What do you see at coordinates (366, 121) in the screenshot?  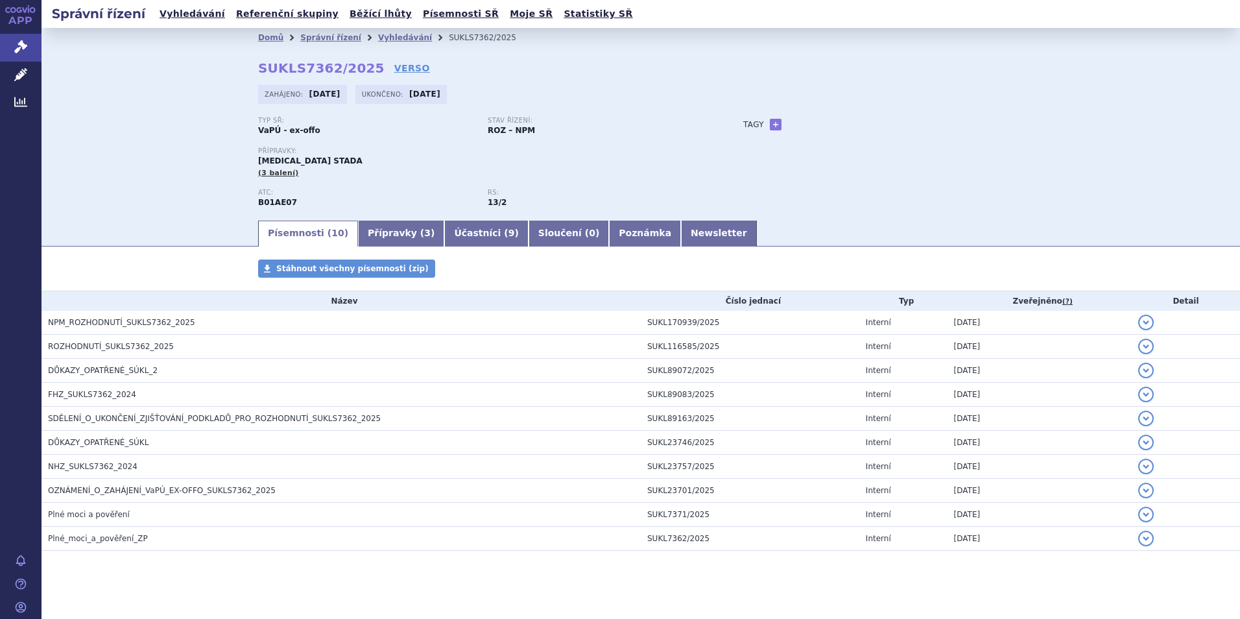 I see `p: Typ SŘ:` at bounding box center [366, 121].